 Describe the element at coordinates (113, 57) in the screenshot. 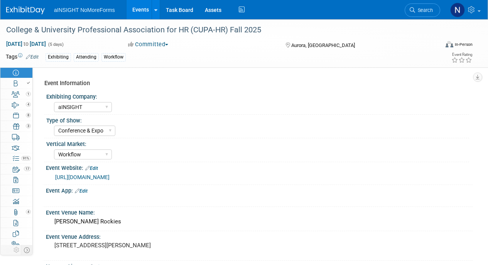

I see `div: Workflow` at that location.